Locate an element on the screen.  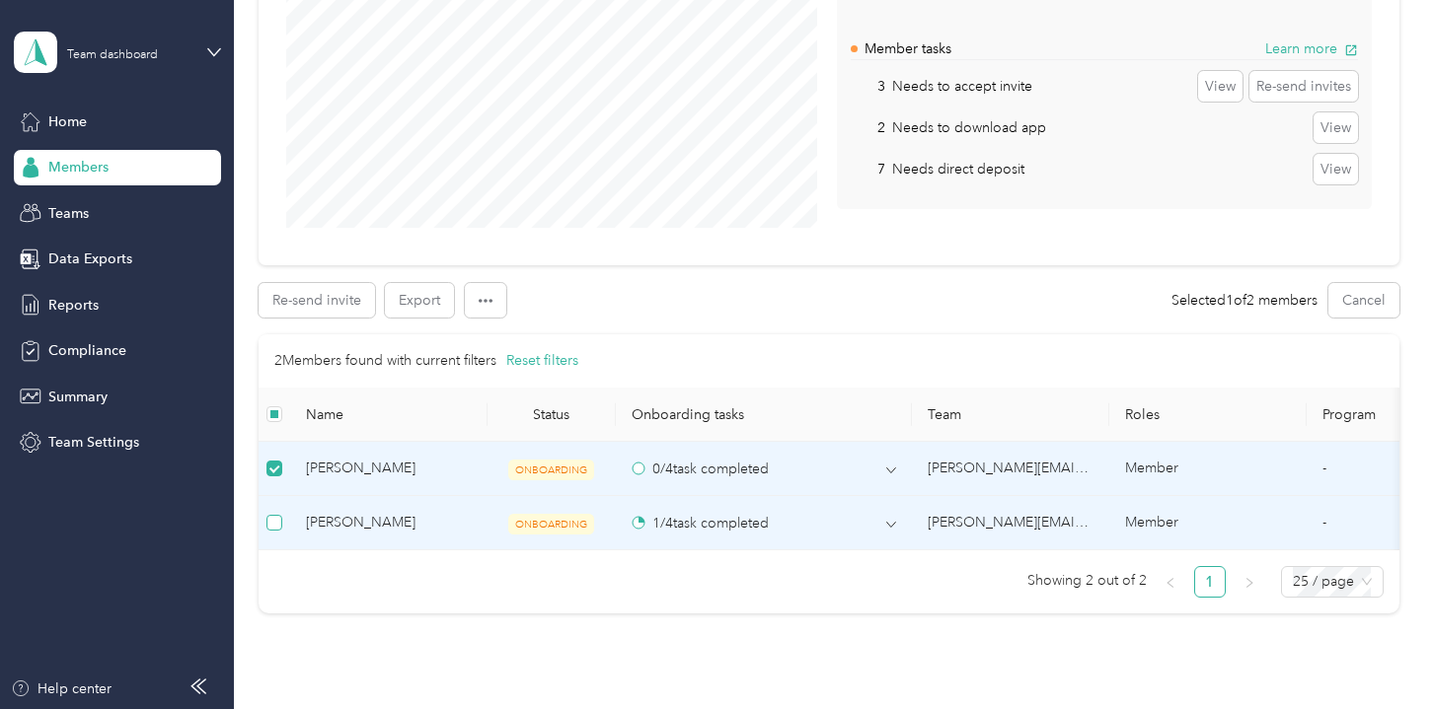
span: Name is located at coordinates (389, 414).